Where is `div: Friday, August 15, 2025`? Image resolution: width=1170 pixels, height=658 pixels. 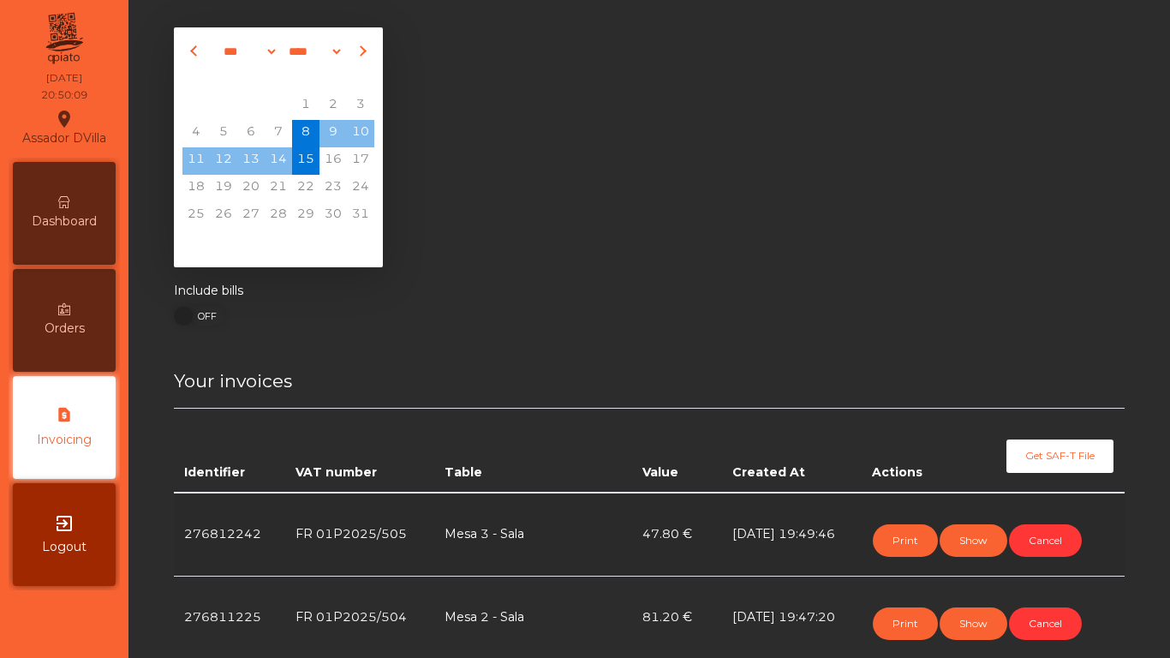
div: Friday, August 15, 2025 is located at coordinates (306, 161).